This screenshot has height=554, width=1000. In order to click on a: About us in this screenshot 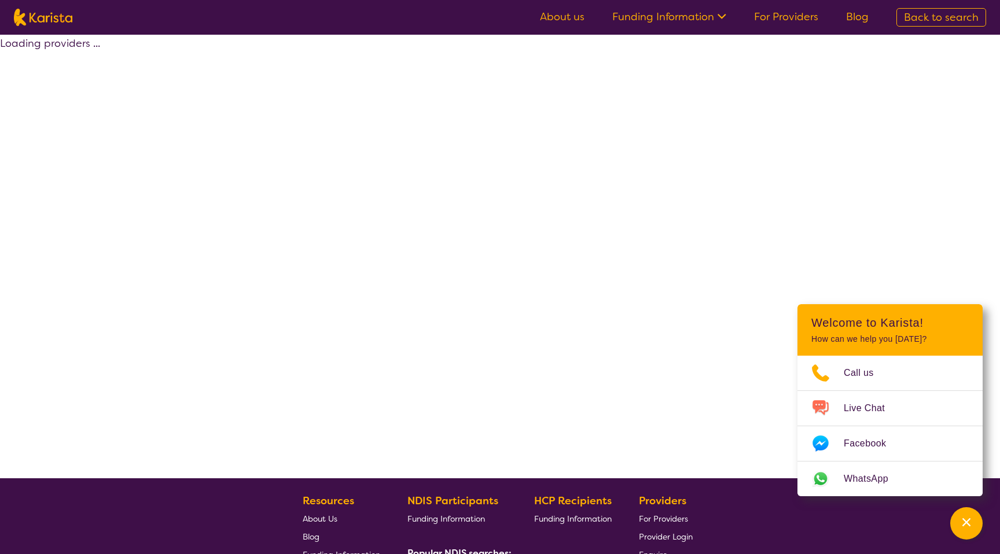, I will do `click(562, 17)`.